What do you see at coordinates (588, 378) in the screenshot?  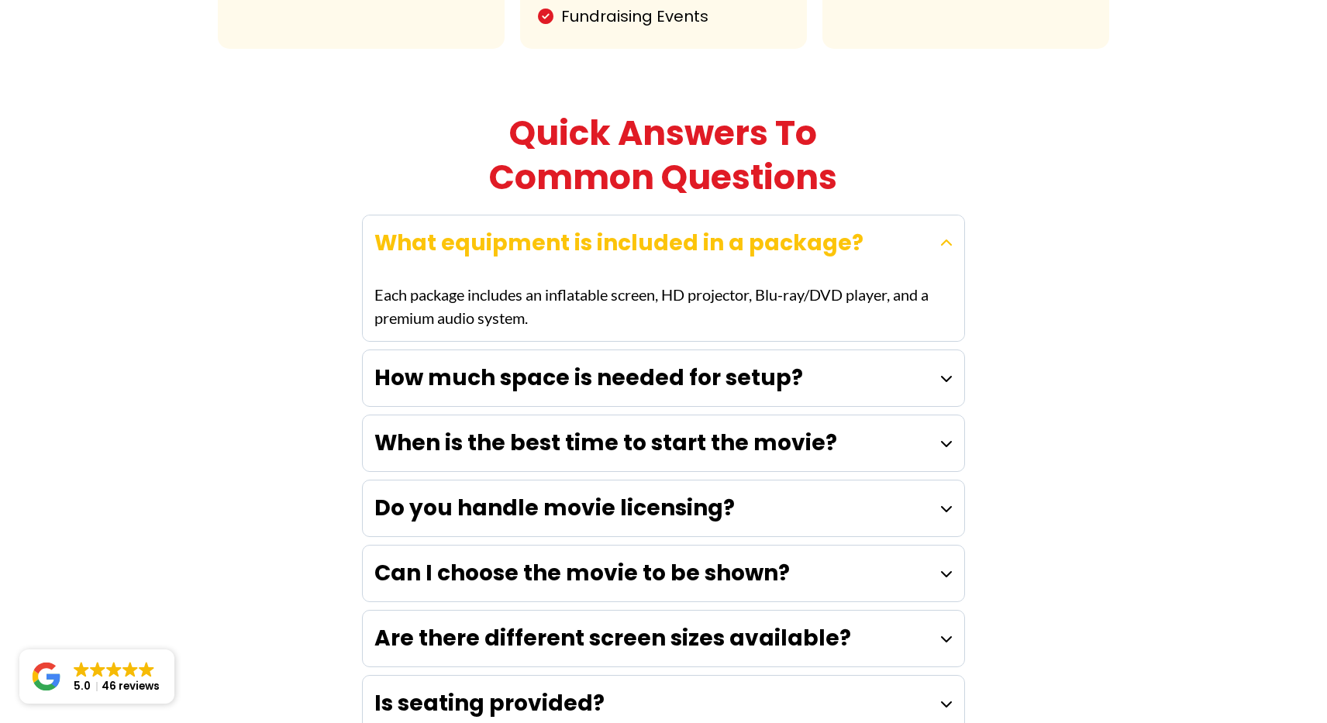 I see `strong: How much space is needed for setup?` at bounding box center [588, 378].